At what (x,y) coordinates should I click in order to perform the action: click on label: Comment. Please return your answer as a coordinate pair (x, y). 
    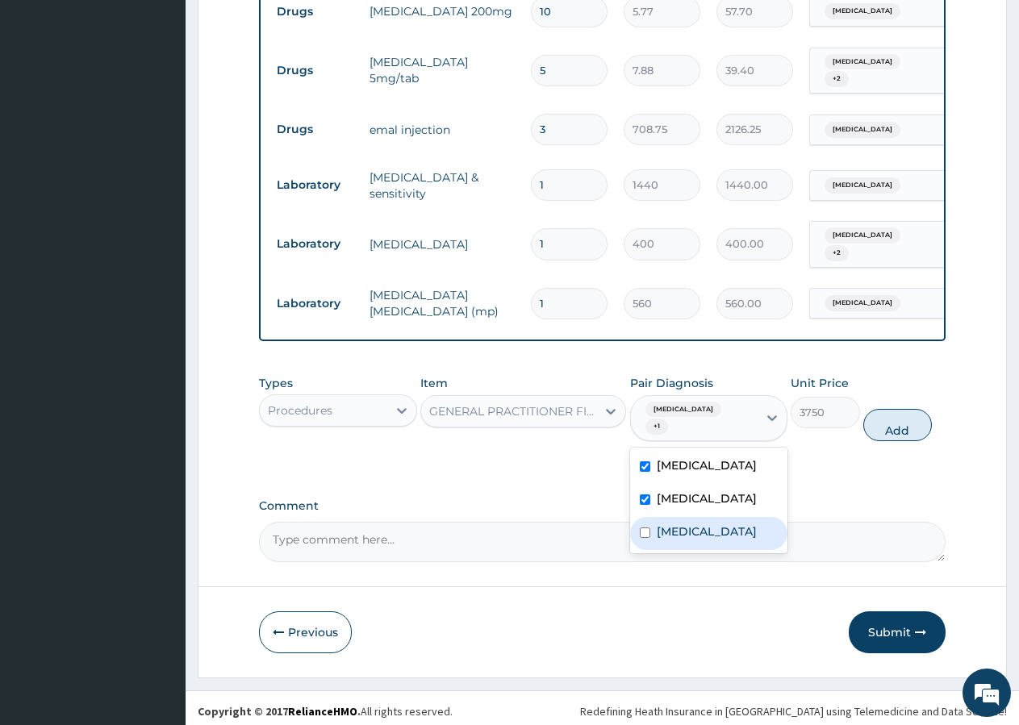
    Looking at the image, I should click on (602, 506).